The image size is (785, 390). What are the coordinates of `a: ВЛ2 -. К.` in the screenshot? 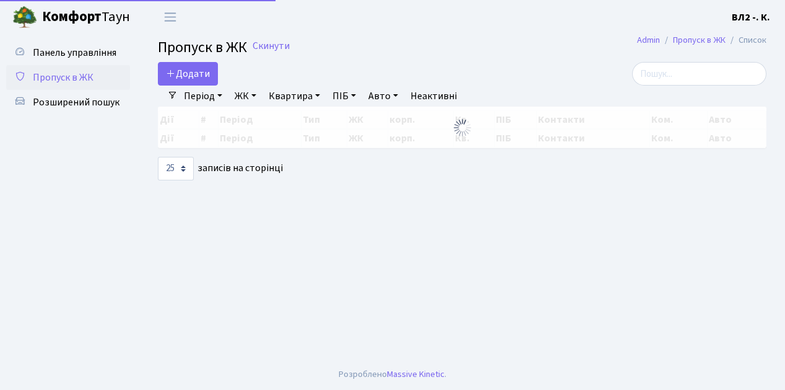 It's located at (751, 17).